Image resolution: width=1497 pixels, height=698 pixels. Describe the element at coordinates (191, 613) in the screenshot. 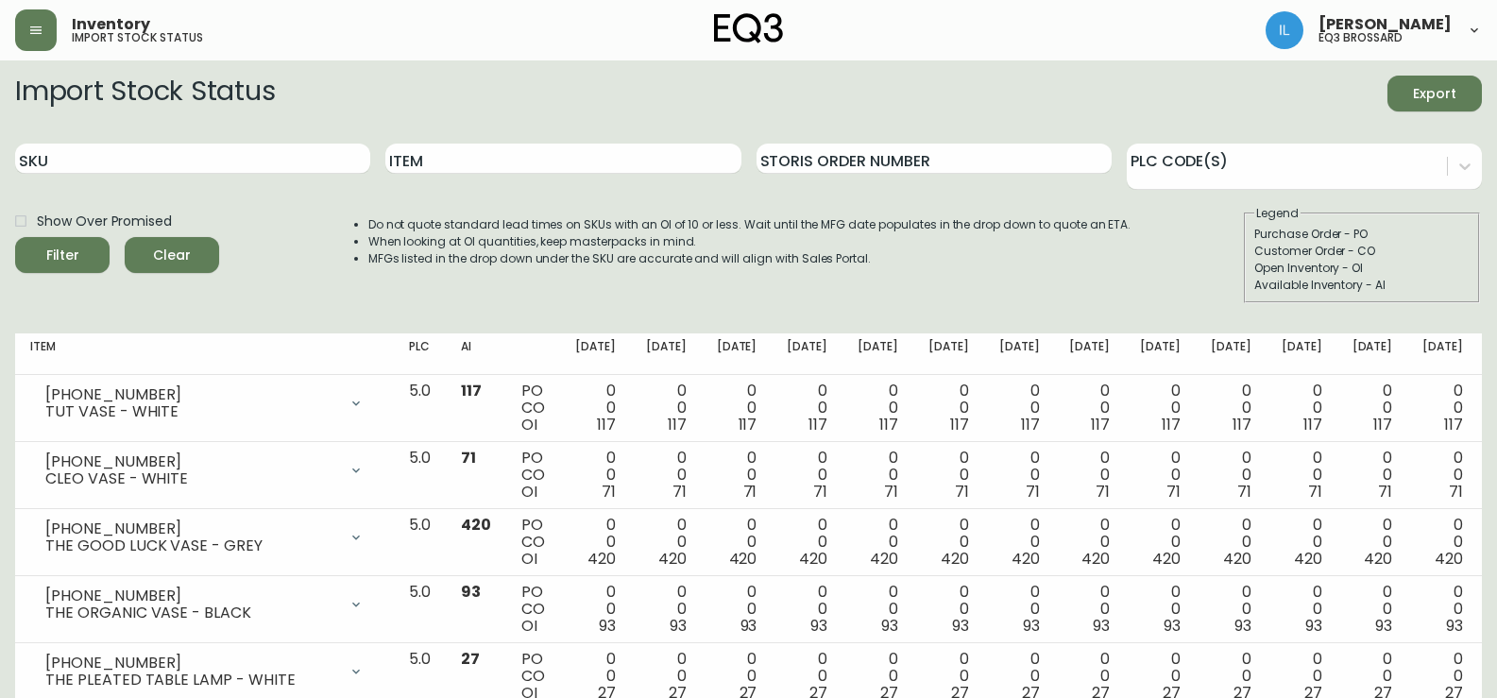

I see `div: THE ORGANIC VASE - BLACK` at that location.